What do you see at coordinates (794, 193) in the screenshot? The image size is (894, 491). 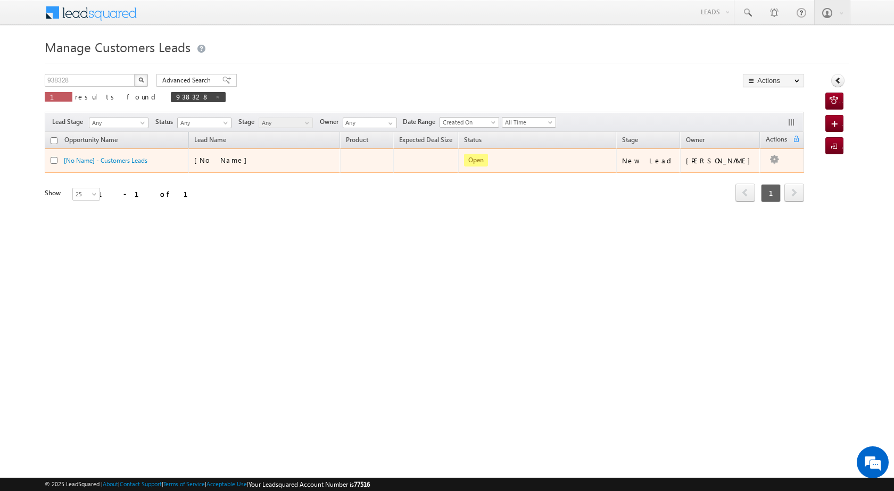 I see `span: next` at bounding box center [794, 193].